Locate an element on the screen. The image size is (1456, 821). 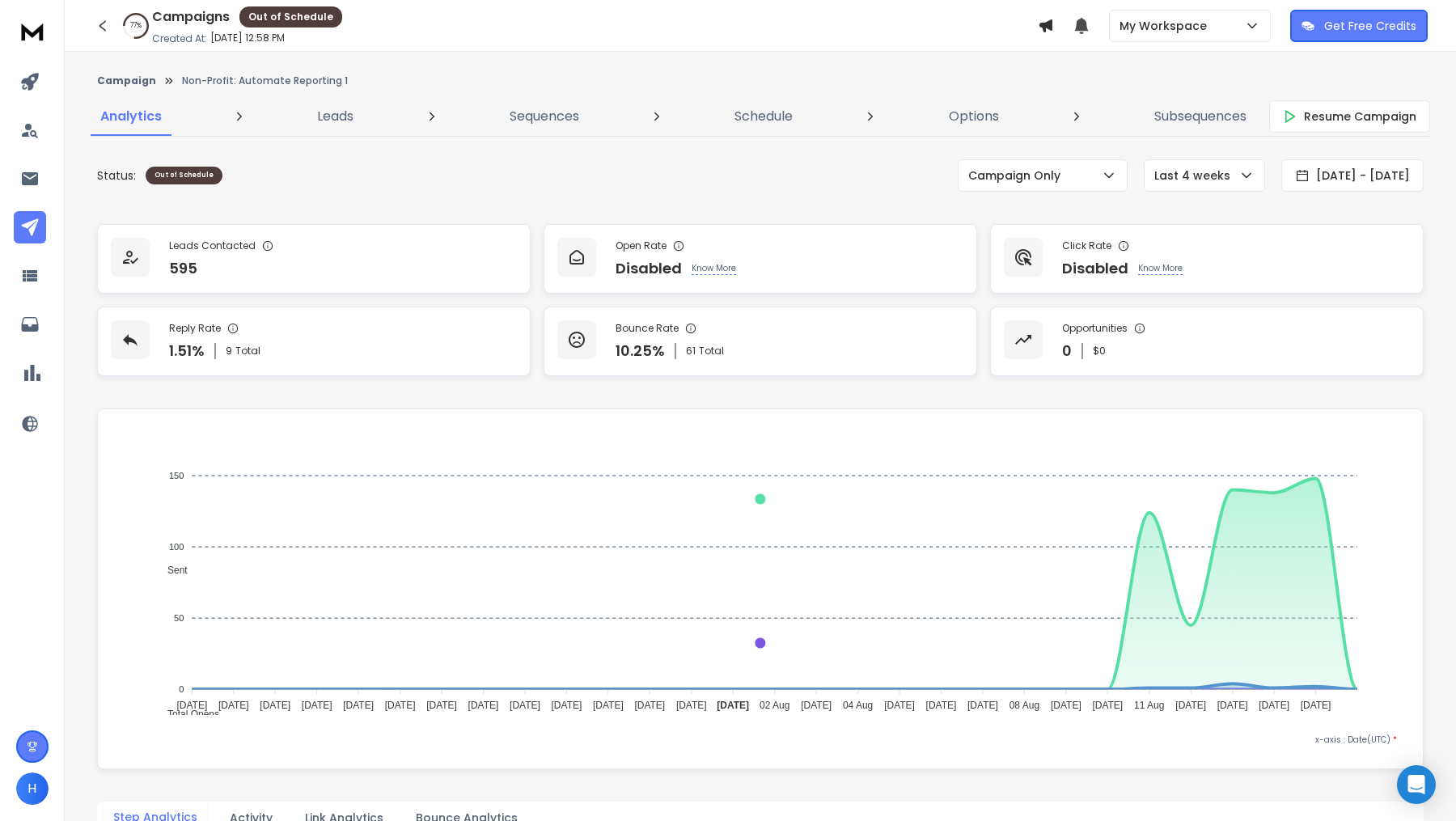
p: Last 4 weeks is located at coordinates (1196, 176).